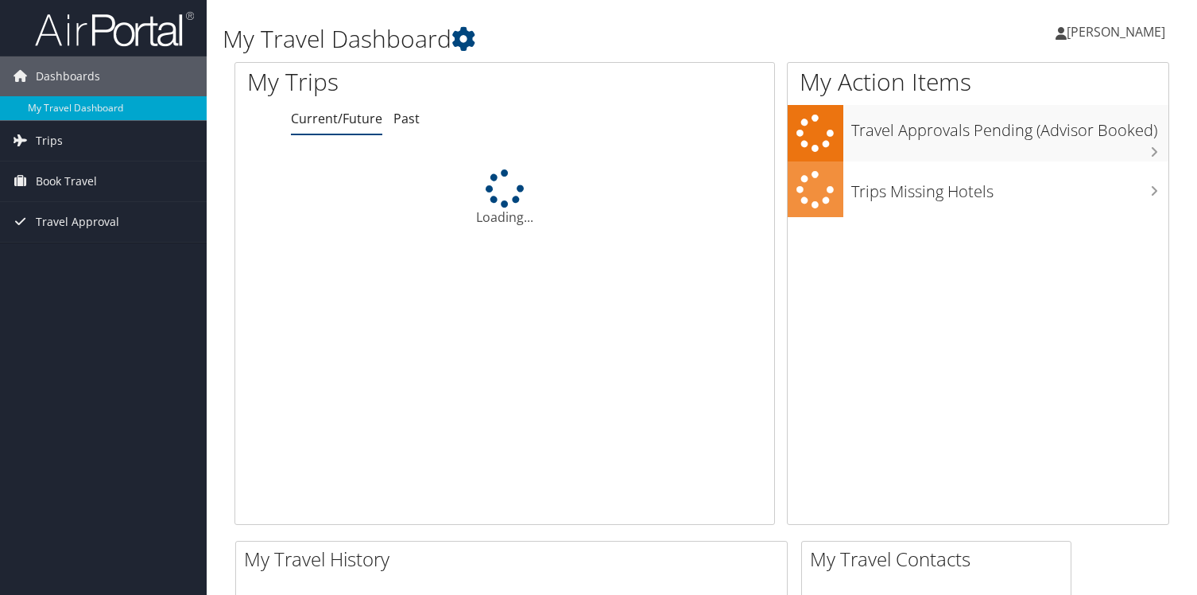  Describe the element at coordinates (66, 181) in the screenshot. I see `span: Book Travel` at that location.